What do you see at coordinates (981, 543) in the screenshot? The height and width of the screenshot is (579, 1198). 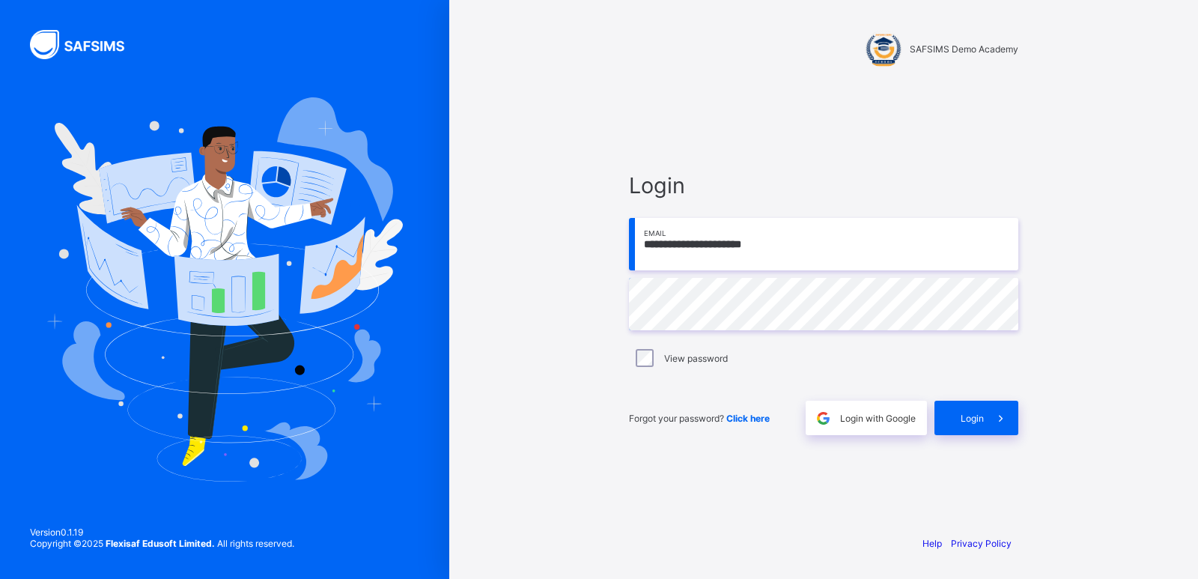 I see `a: Privacy Policy` at bounding box center [981, 543].